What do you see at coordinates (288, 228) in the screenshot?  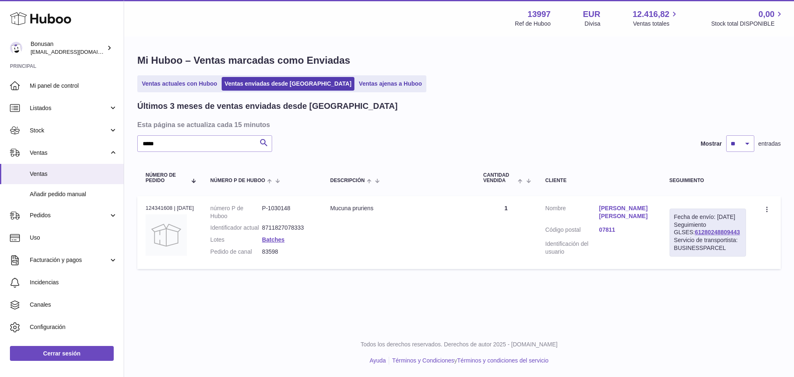 I see `dd: 8711827078333` at bounding box center [288, 228].